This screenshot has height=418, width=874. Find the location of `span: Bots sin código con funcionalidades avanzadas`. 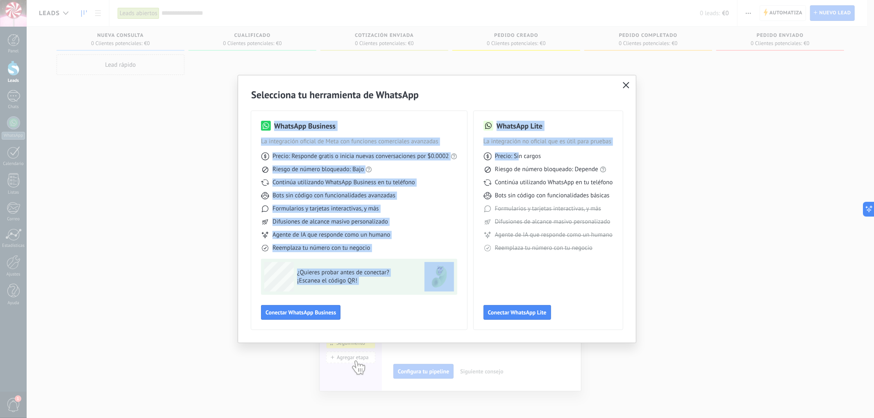

span: Bots sin código con funcionalidades avanzadas is located at coordinates (334, 196).